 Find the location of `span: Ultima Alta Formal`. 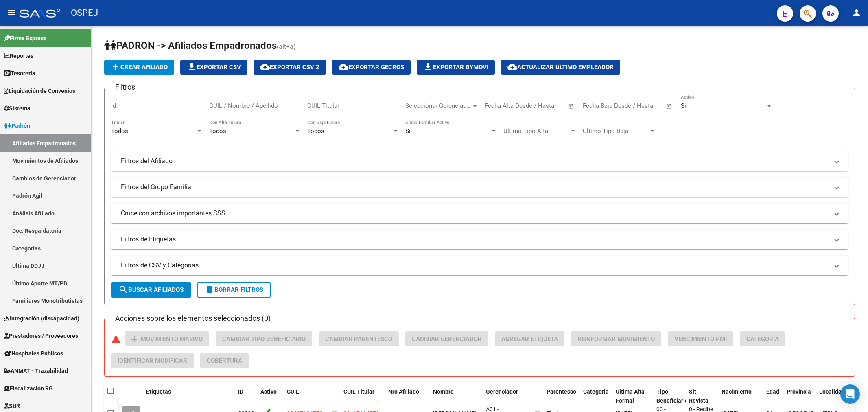

span: Ultima Alta Formal is located at coordinates (630, 396).